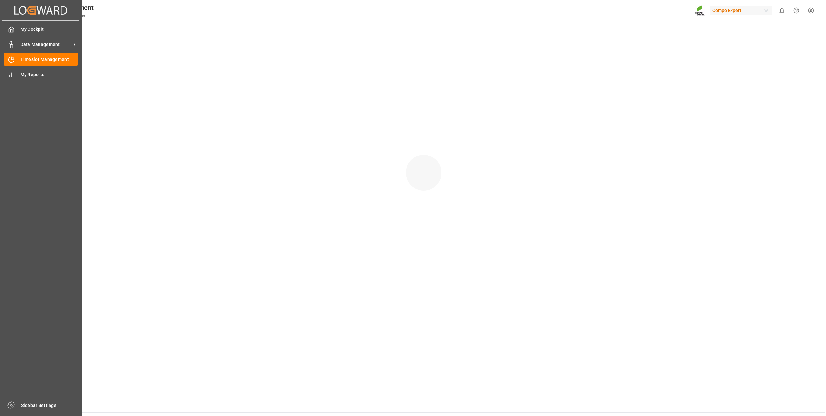 The width and height of the screenshot is (826, 416). I want to click on span: My Reports, so click(49, 74).